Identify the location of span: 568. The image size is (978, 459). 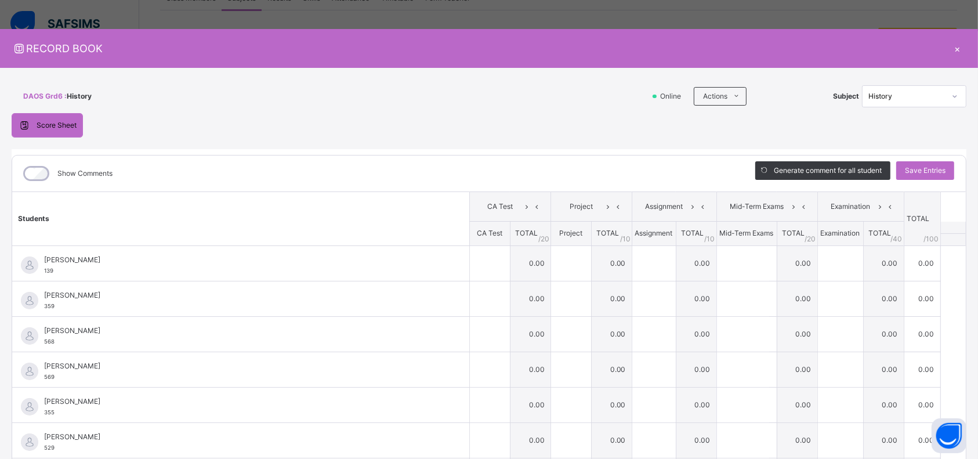
(49, 341).